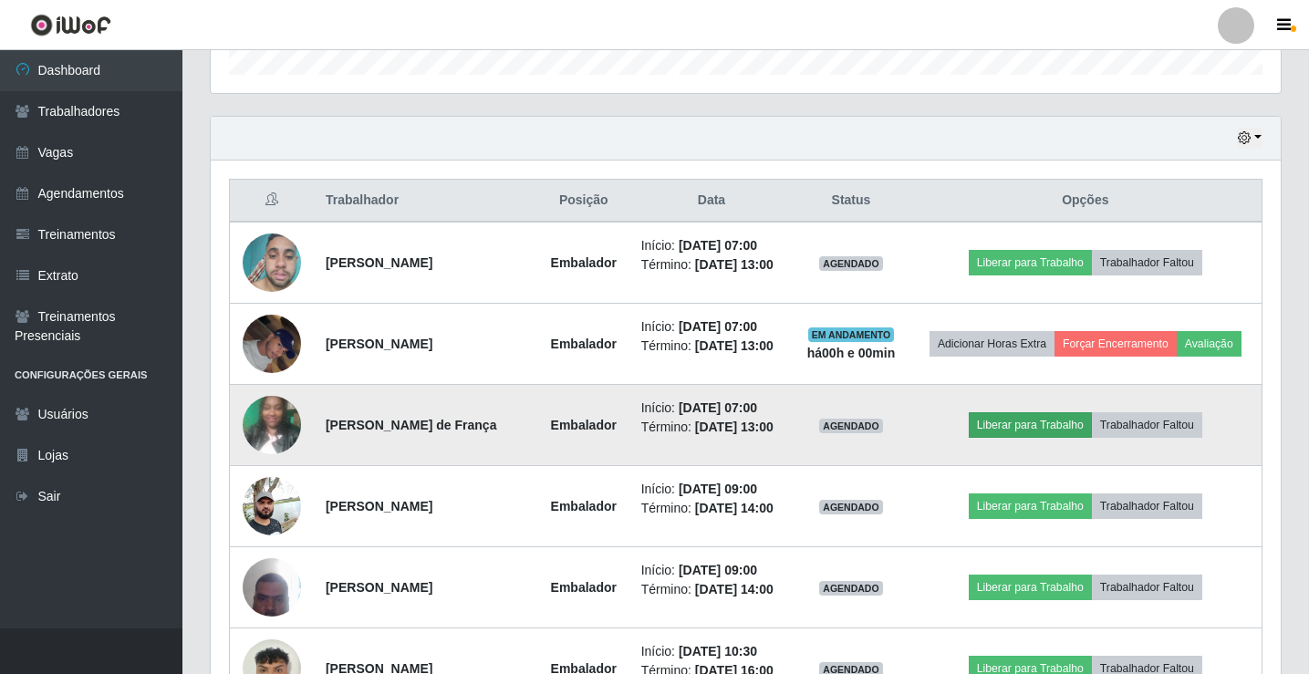  What do you see at coordinates (991, 344) in the screenshot?
I see `button: Adicionar Horas Extra` at bounding box center [991, 344].